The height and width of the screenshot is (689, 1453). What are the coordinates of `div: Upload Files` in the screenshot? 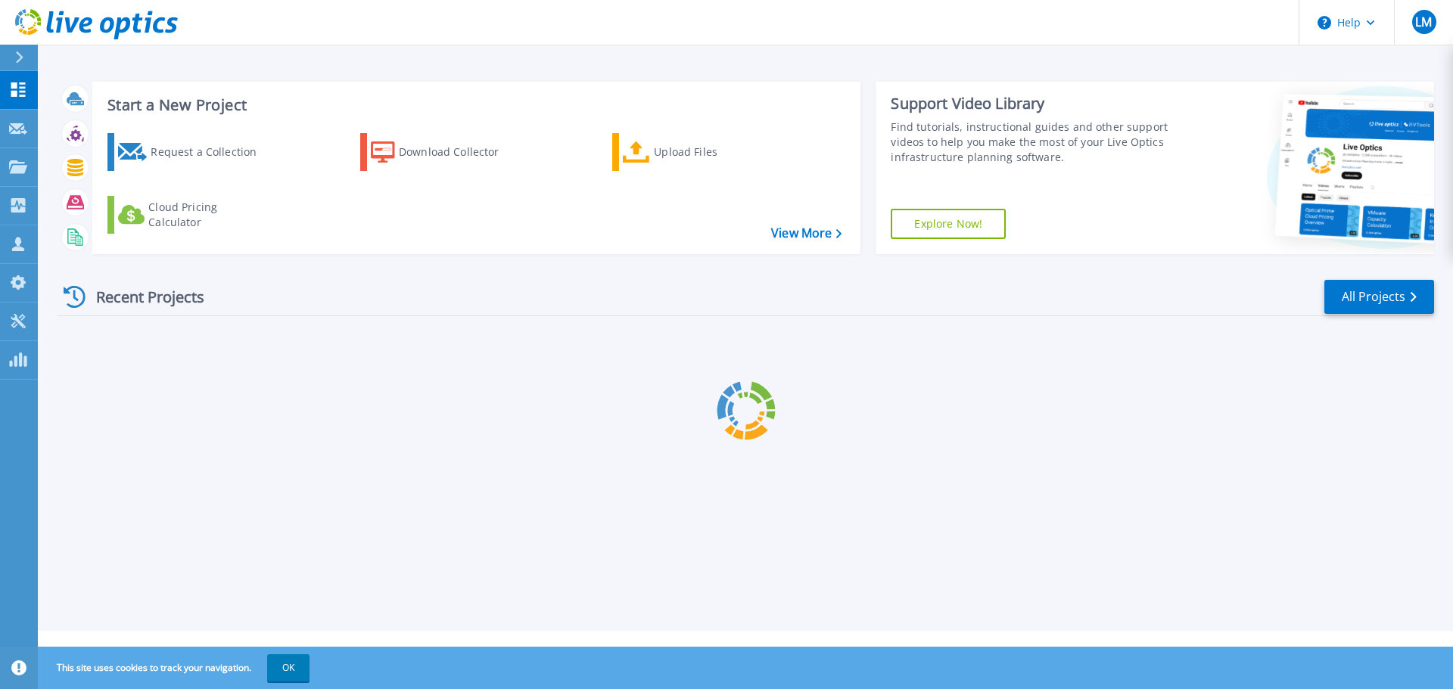 It's located at (714, 152).